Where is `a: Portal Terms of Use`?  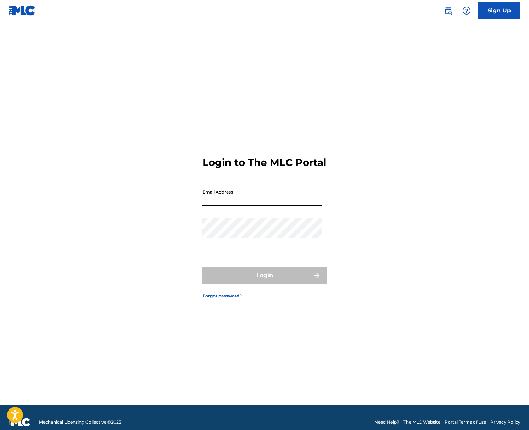
a: Portal Terms of Use is located at coordinates (465, 422).